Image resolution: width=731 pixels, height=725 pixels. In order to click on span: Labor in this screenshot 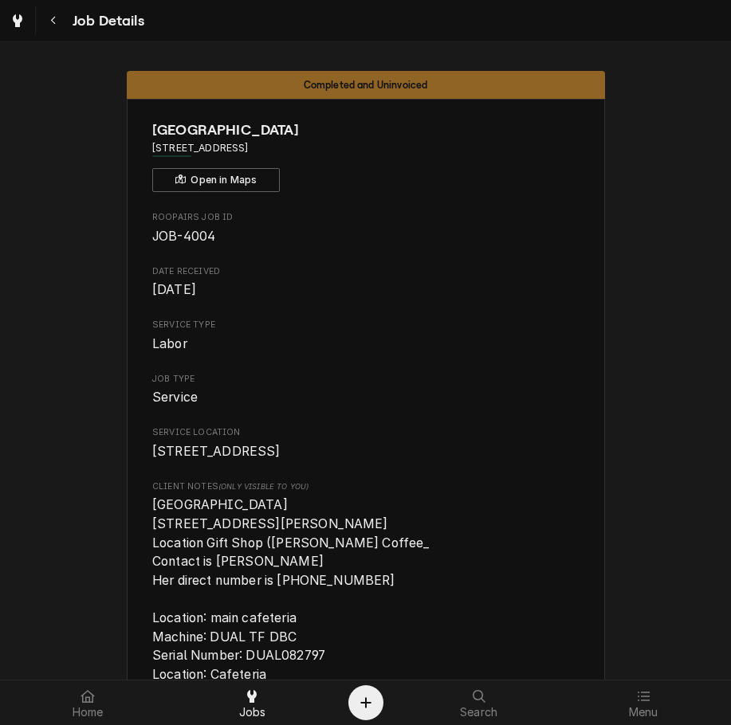, I will do `click(170, 343)`.